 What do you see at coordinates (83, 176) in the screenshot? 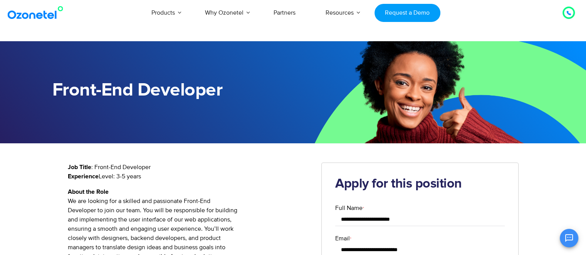
I see `strong: Experience` at bounding box center [83, 176].